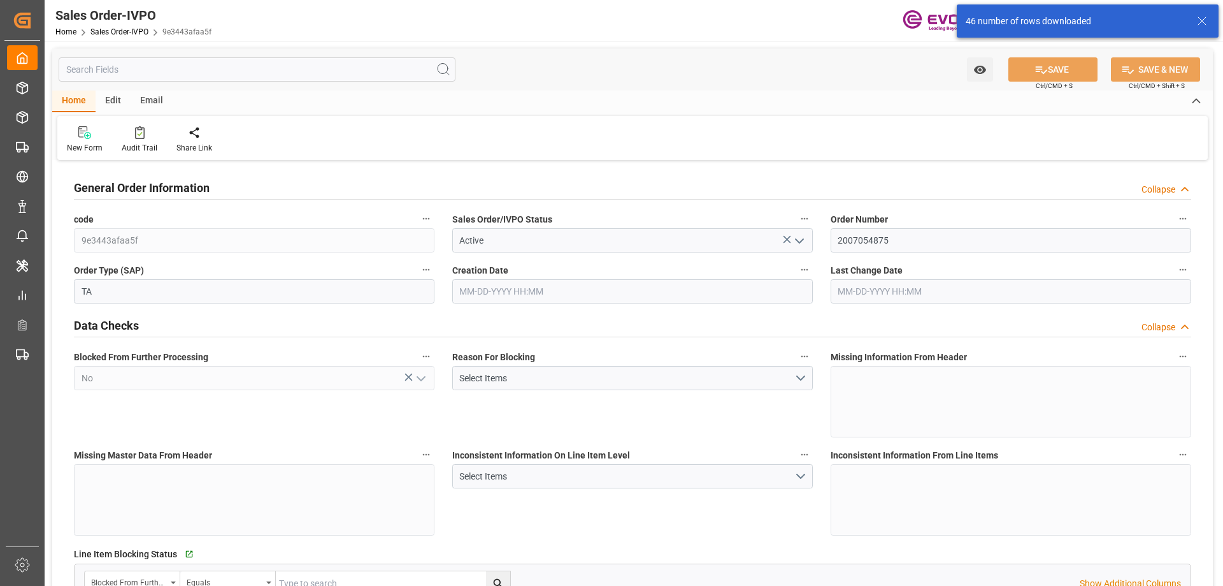 The image size is (1223, 586). What do you see at coordinates (66, 32) in the screenshot?
I see `a: Home` at bounding box center [66, 32].